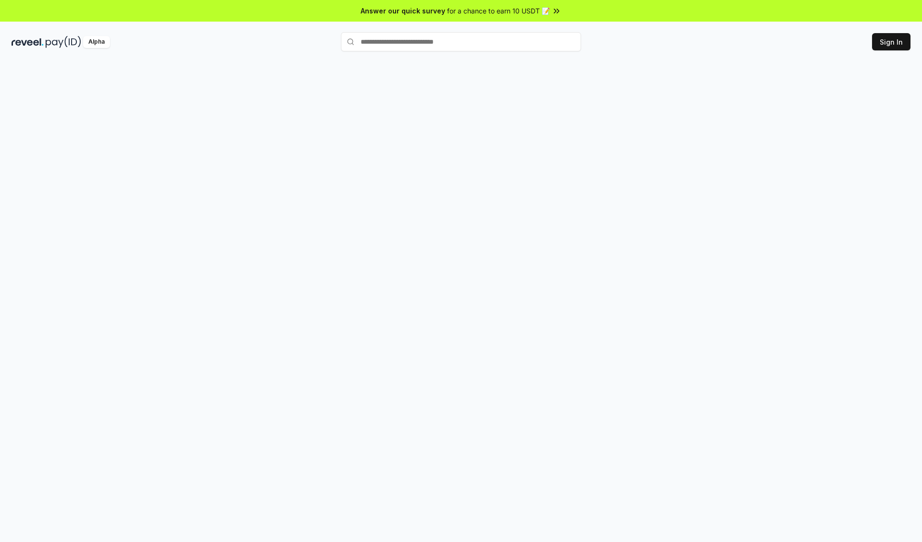  Describe the element at coordinates (27, 42) in the screenshot. I see `img: reveel_dark` at that location.